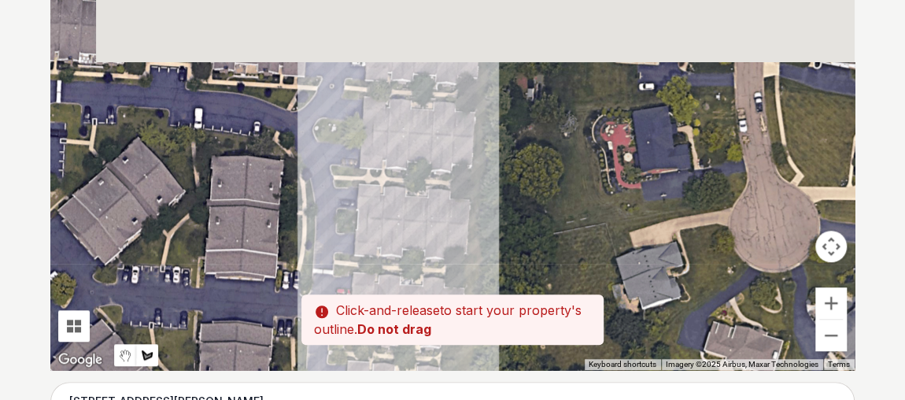 The image size is (905, 400). Describe the element at coordinates (839, 364) in the screenshot. I see `a: Terms` at that location.